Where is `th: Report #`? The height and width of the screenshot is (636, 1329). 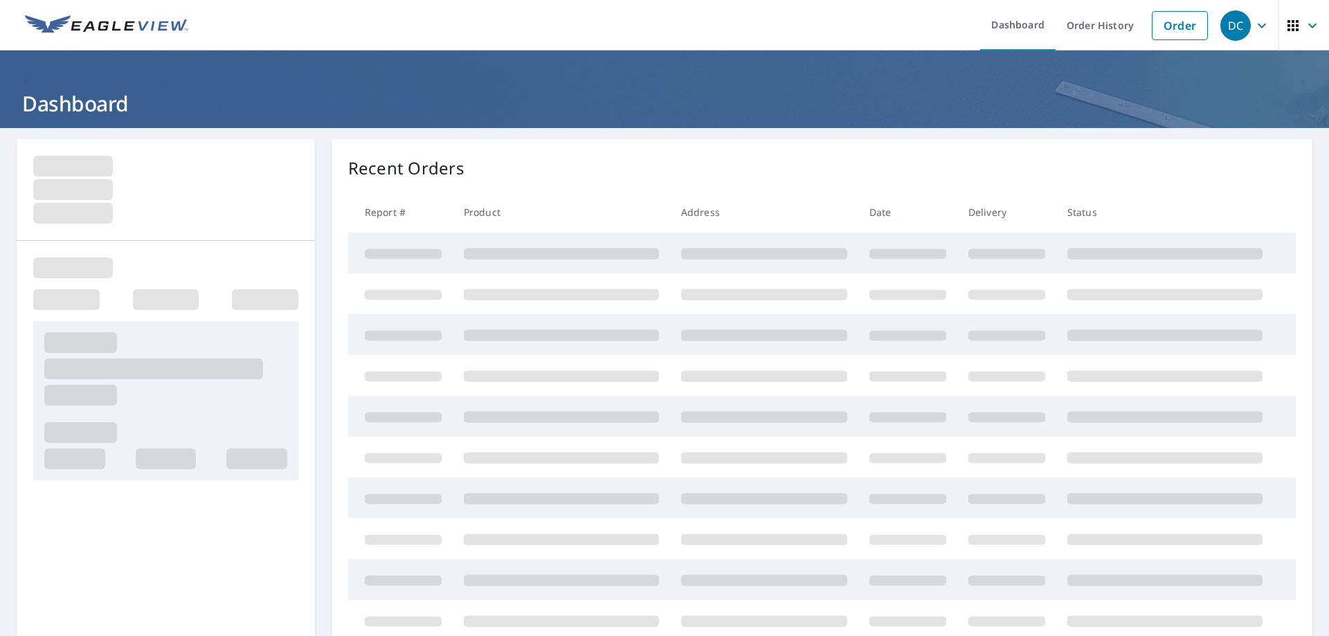 th: Report # is located at coordinates (400, 212).